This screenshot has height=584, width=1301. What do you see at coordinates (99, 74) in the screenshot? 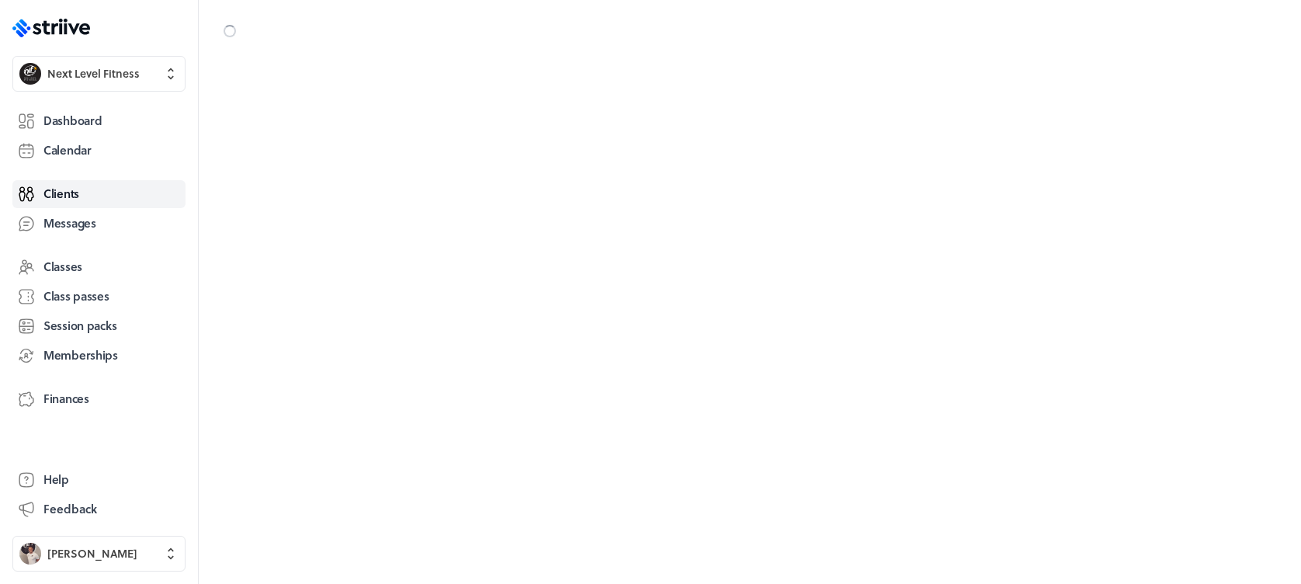
I see `button: Next Level FitnessNext Level Fitness` at bounding box center [99, 74].